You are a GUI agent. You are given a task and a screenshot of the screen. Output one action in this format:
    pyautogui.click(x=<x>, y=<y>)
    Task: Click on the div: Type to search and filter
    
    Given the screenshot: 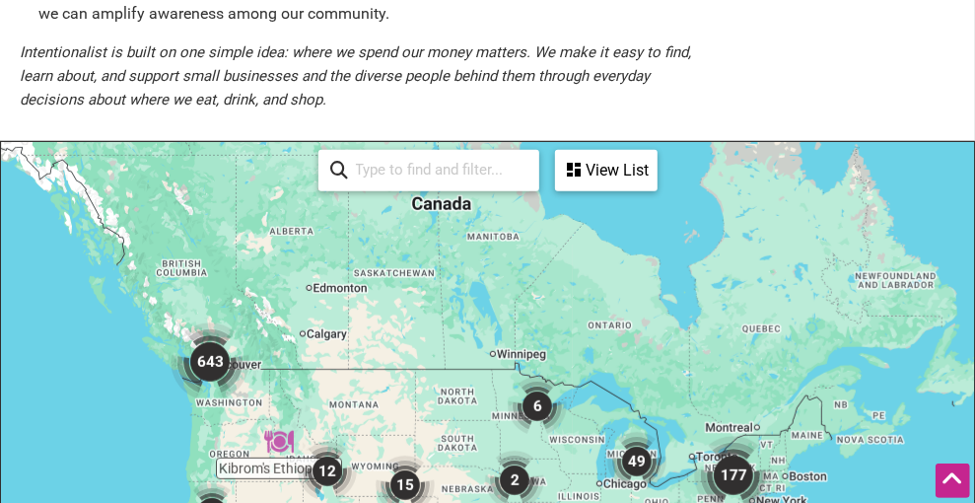 What is the action you would take?
    pyautogui.click(x=429, y=171)
    